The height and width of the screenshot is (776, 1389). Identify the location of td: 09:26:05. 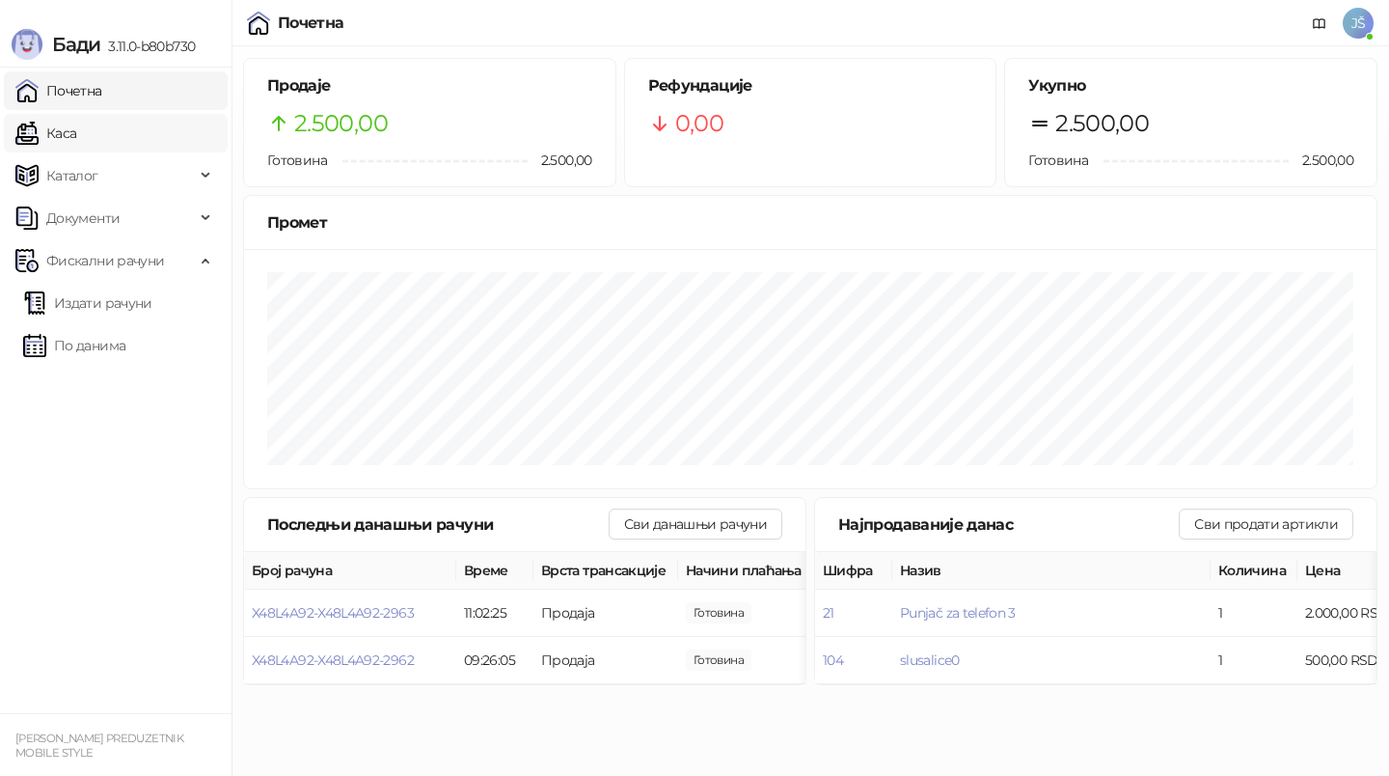
(495, 660).